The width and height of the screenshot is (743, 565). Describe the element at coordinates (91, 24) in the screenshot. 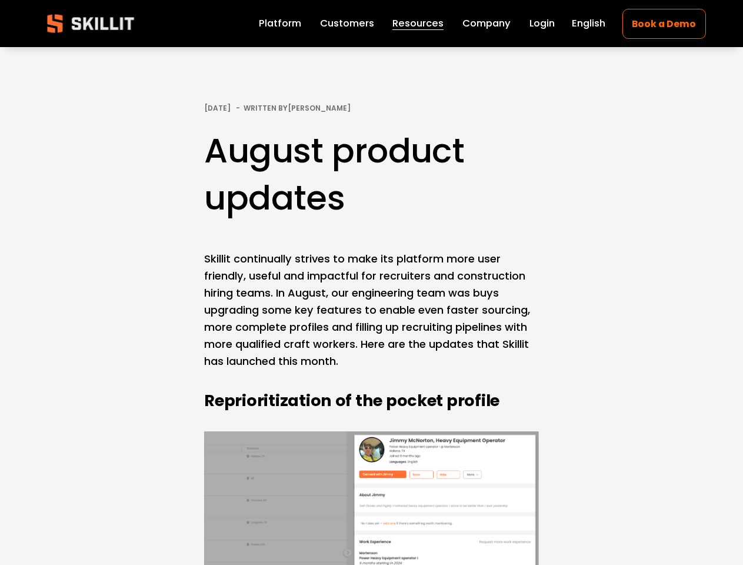

I see `img: Skillit` at that location.